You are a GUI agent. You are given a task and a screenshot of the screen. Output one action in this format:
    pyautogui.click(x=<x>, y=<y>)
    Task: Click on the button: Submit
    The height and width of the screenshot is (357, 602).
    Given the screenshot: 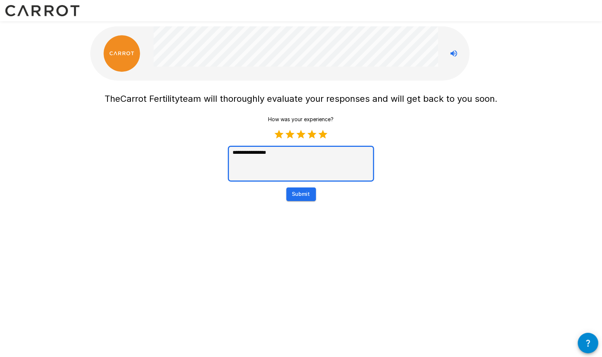 What is the action you would take?
    pyautogui.click(x=301, y=194)
    